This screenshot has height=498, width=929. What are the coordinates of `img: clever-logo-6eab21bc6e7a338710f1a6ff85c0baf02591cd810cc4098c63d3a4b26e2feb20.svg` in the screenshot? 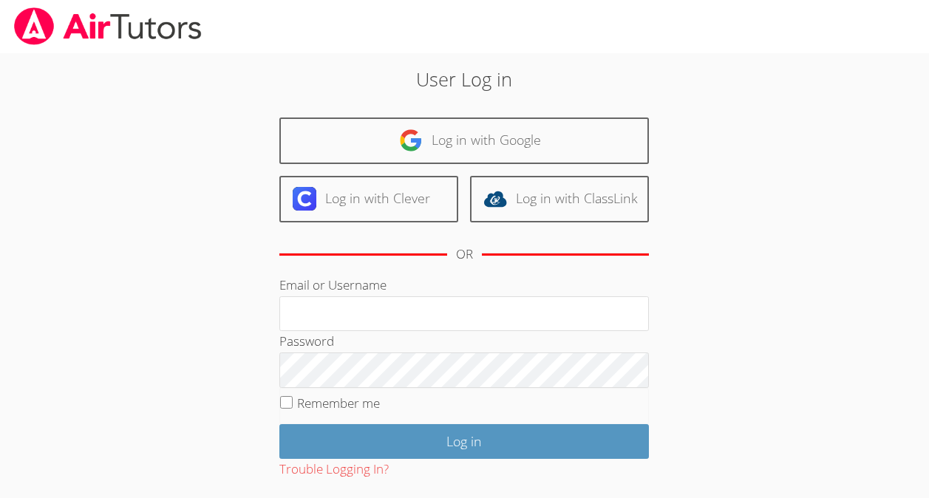 It's located at (305, 199).